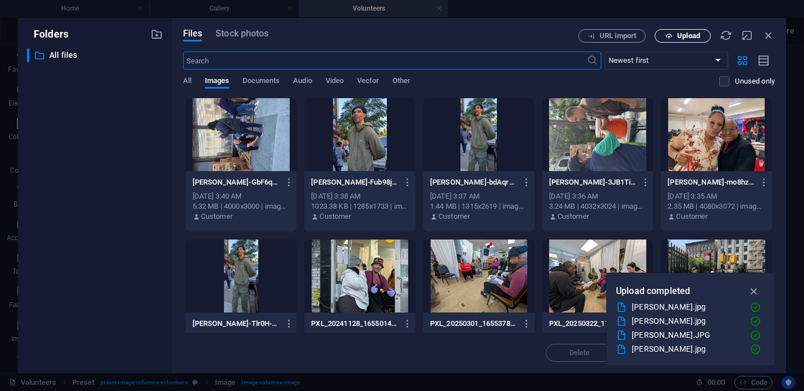 Image resolution: width=804 pixels, height=391 pixels. I want to click on span: Images, so click(217, 82).